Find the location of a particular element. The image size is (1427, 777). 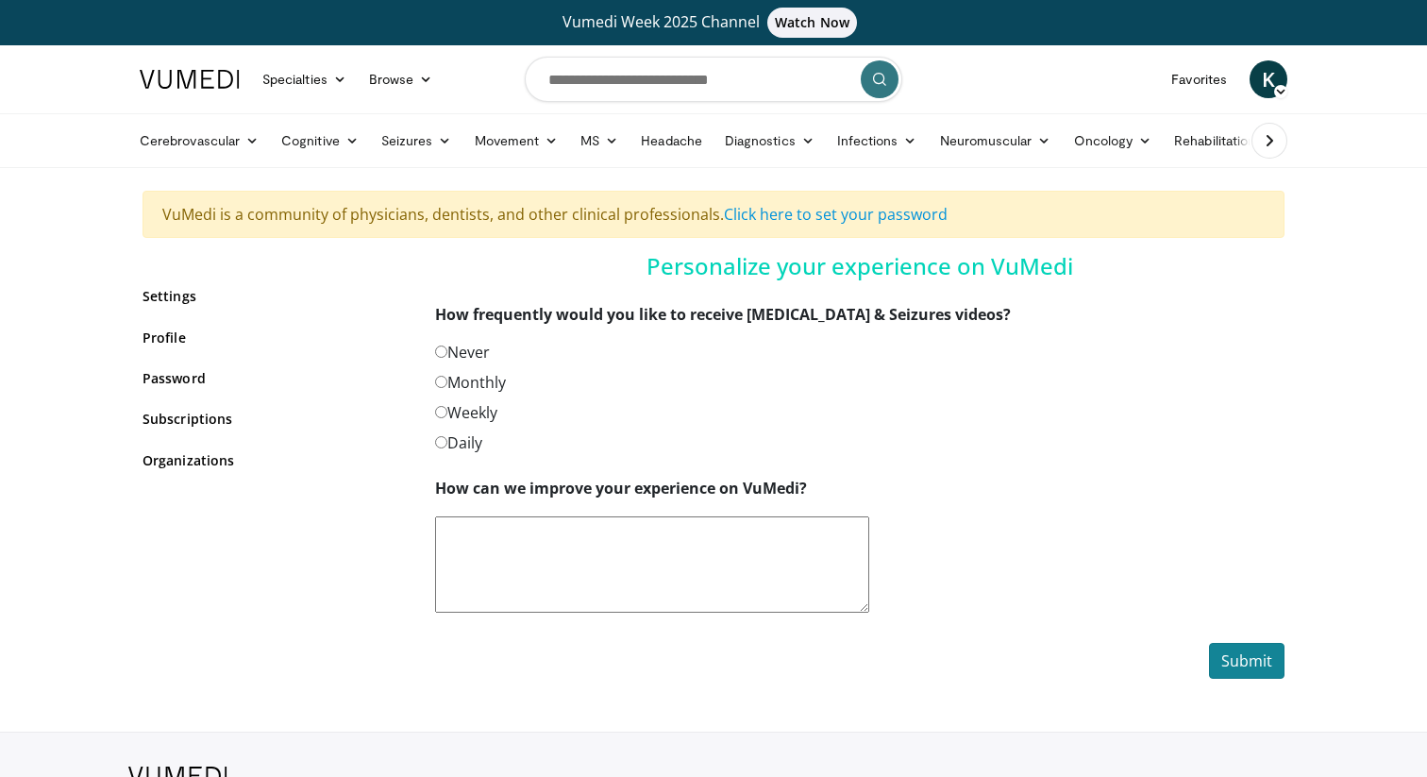

img: VuMedi Logo is located at coordinates (190, 79).